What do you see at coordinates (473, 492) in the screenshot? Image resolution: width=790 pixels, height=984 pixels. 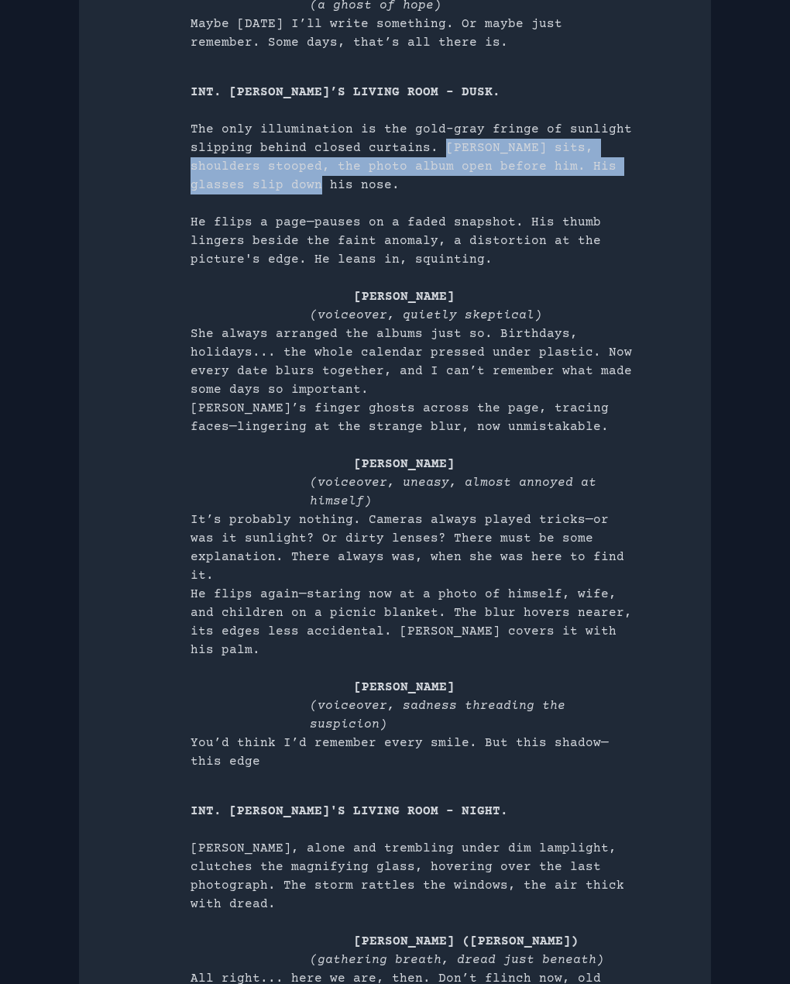 I see `p: (voiceover, uneasy, almost annoyed at himself)` at bounding box center [473, 492].